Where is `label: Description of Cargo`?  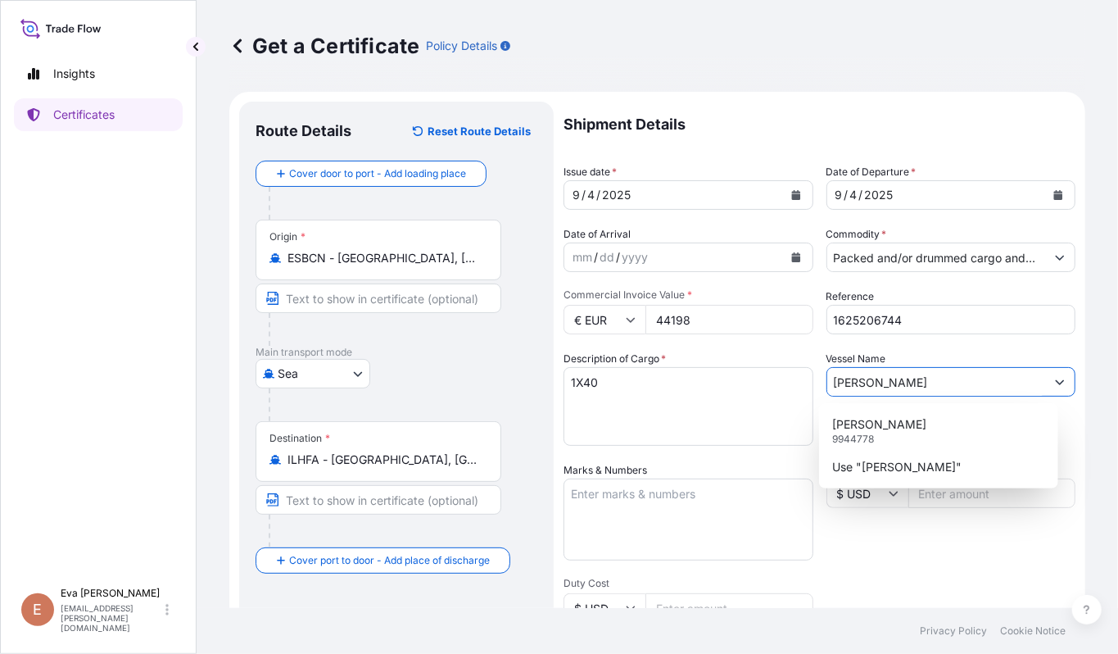 label: Description of Cargo is located at coordinates (614, 359).